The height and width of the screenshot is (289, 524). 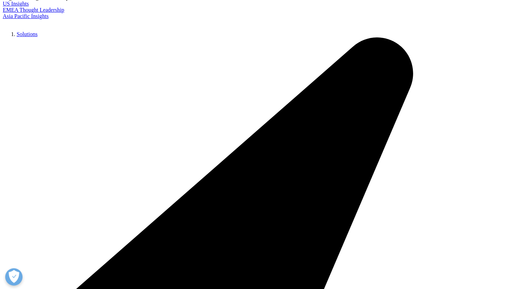 What do you see at coordinates (16, 3) in the screenshot?
I see `span: US Insights` at bounding box center [16, 3].